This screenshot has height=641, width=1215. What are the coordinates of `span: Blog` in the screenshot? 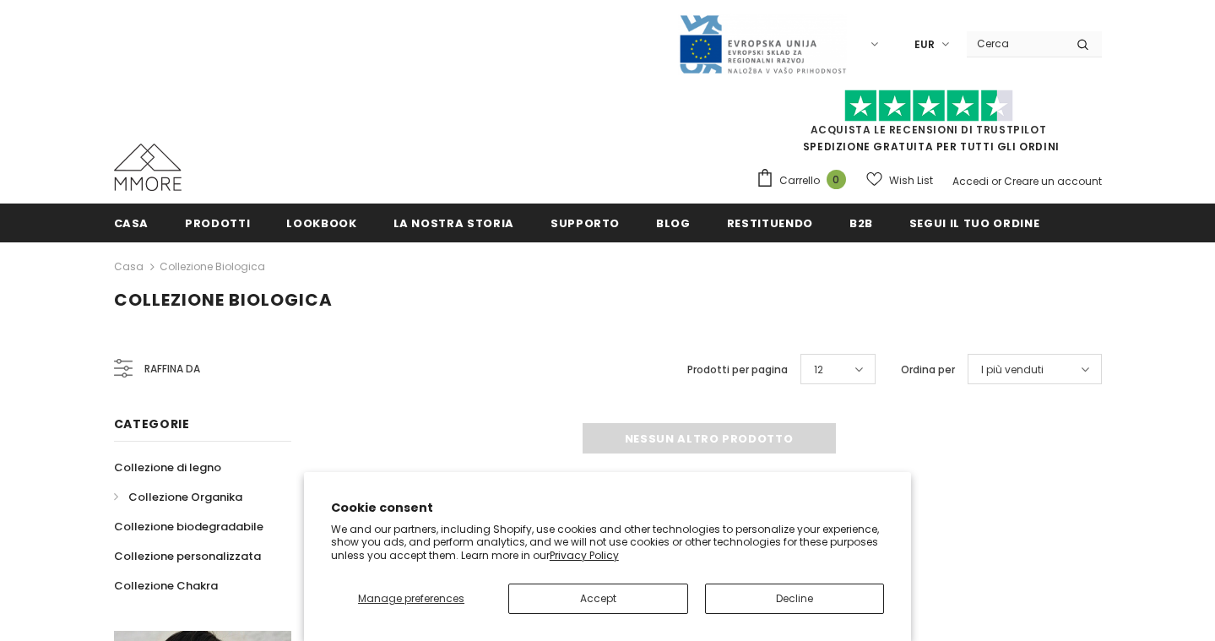 It's located at (673, 223).